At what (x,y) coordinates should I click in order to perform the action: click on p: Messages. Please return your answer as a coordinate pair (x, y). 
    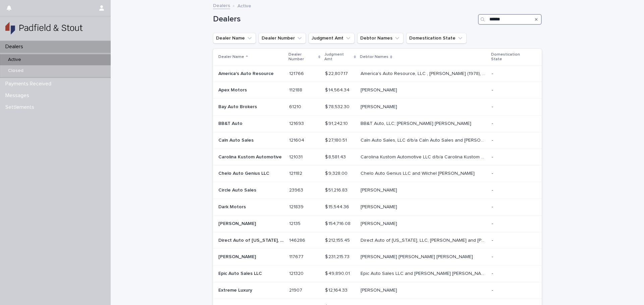
    Looking at the image, I should click on (18, 96).